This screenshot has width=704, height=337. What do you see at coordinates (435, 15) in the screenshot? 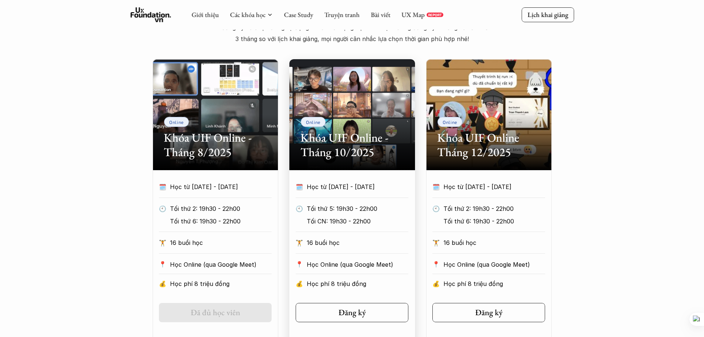
I see `p: REPORT` at bounding box center [435, 15].